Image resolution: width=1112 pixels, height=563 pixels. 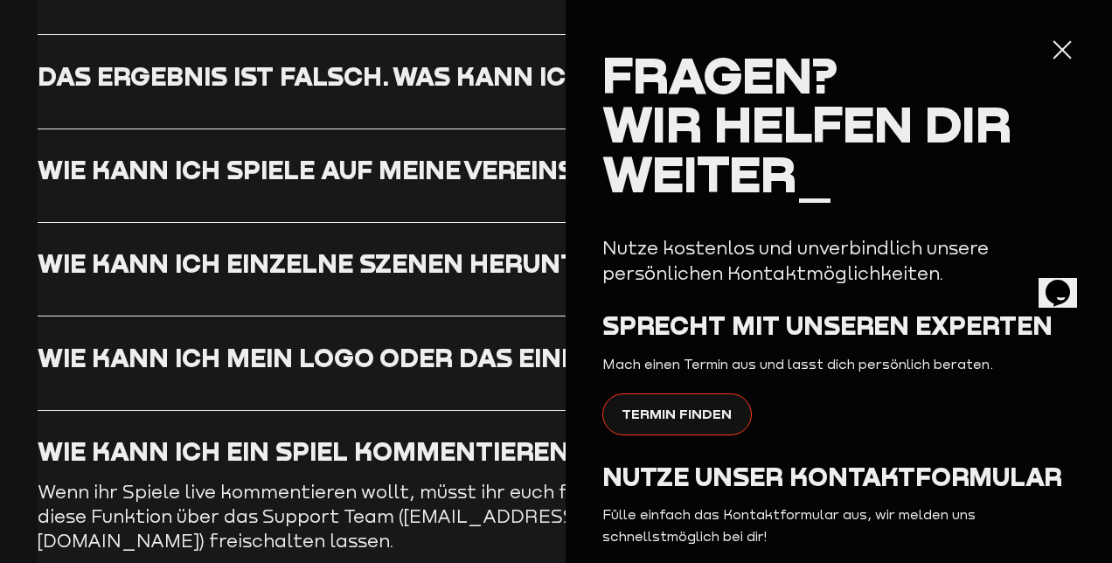 I want to click on a: Termin finden, so click(x=677, y=414).